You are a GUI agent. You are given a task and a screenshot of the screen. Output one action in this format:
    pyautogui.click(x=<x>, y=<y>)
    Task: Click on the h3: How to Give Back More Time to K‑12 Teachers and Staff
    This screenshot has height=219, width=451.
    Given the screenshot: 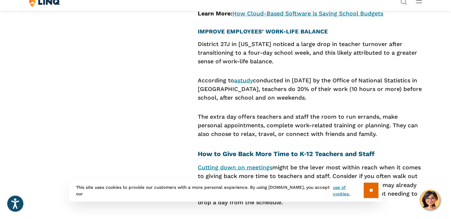 What is the action you would take?
    pyautogui.click(x=310, y=154)
    